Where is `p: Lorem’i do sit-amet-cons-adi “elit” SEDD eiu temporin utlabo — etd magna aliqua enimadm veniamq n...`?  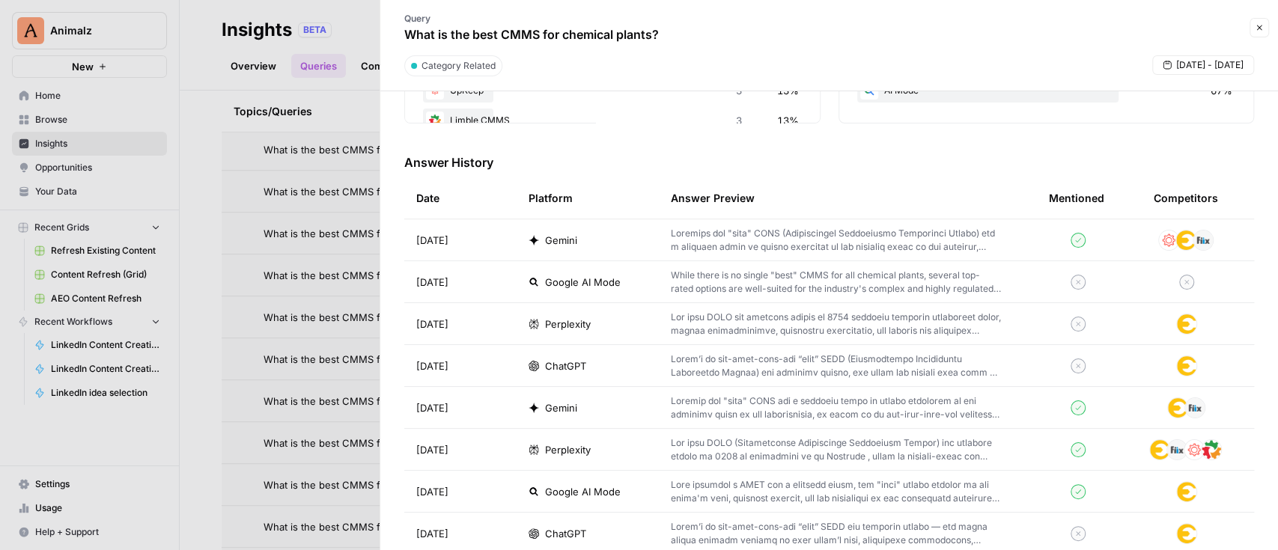
p: Lorem’i do sit-amet-cons-adi “elit” SEDD eiu temporin utlabo — etd magna aliqua enimadm veniamq n... is located at coordinates (836, 534).